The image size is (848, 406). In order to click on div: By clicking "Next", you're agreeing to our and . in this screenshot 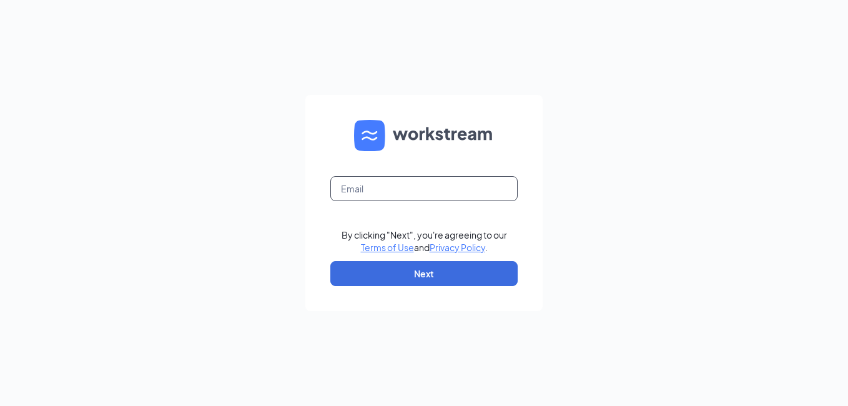, I will do `click(424, 241)`.